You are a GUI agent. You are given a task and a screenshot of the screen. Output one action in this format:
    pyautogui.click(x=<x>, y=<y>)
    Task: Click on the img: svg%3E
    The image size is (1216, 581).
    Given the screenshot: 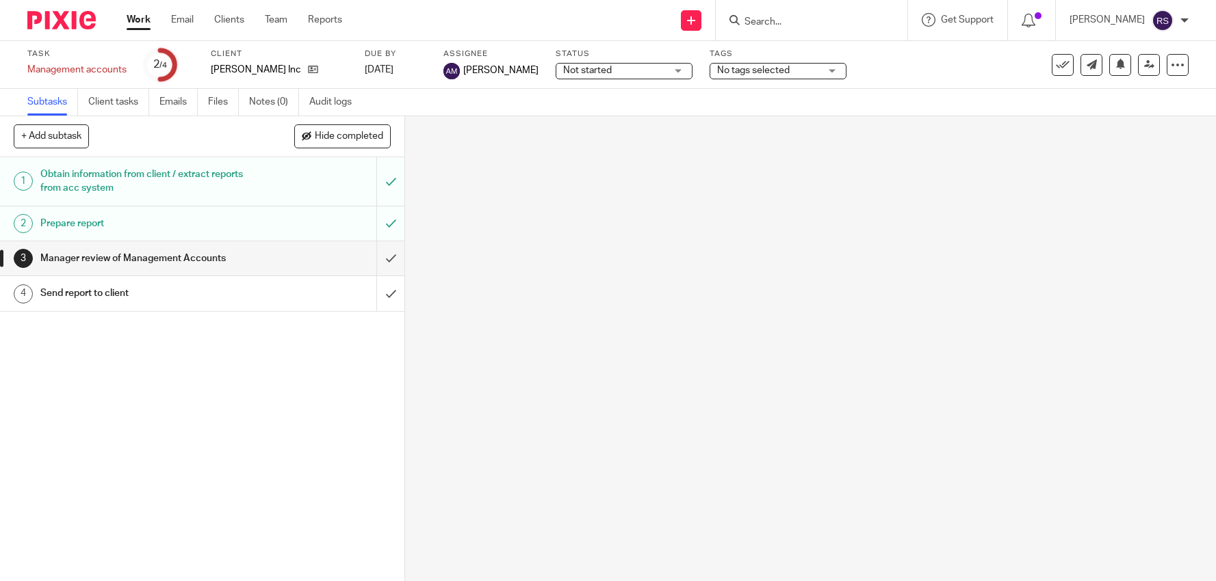 What is the action you would take?
    pyautogui.click(x=1162, y=21)
    